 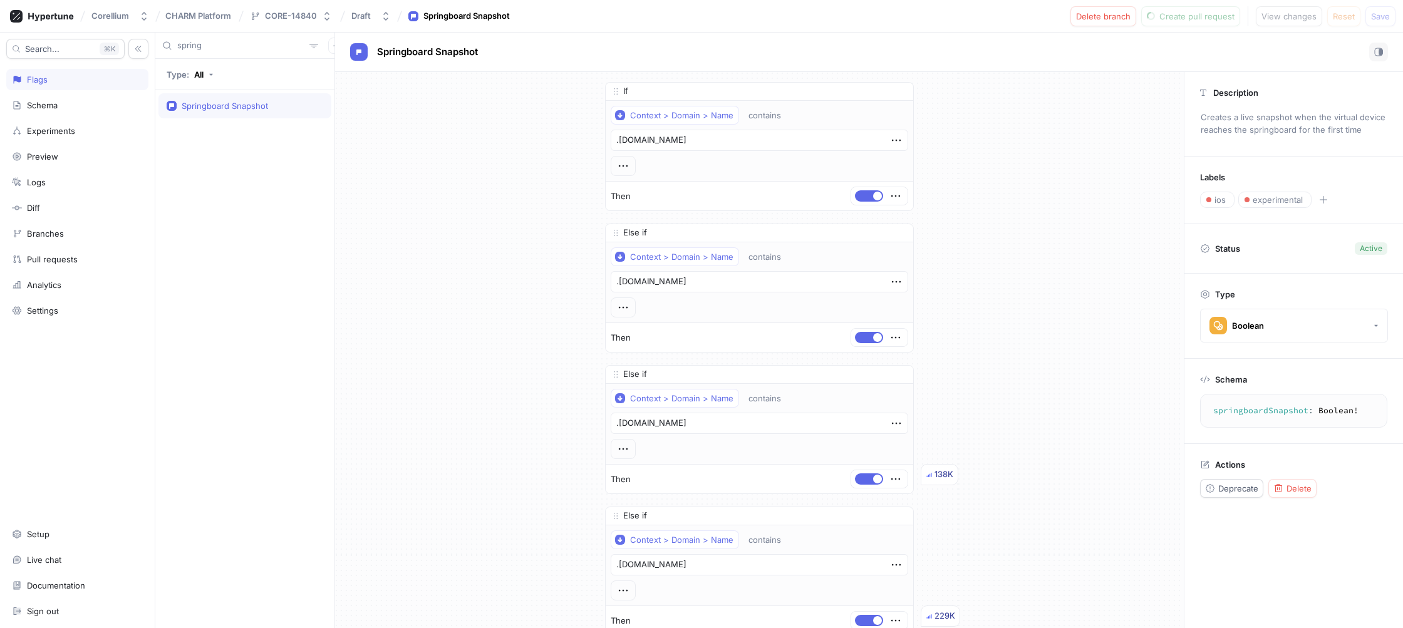 What do you see at coordinates (110, 16) in the screenshot?
I see `div: Corellium` at bounding box center [110, 16].